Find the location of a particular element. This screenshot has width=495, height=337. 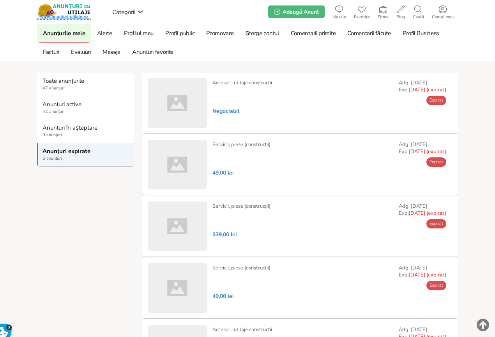

a: Profilul meu is located at coordinates (139, 33).